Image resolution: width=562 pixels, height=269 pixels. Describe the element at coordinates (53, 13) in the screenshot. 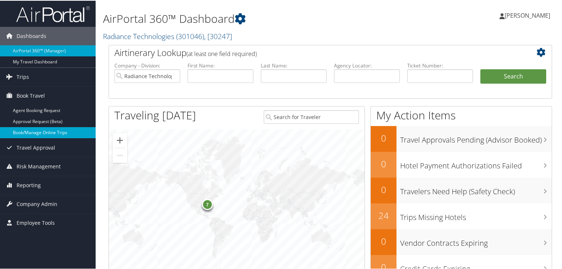

I see `img: airportal-logo.png` at that location.